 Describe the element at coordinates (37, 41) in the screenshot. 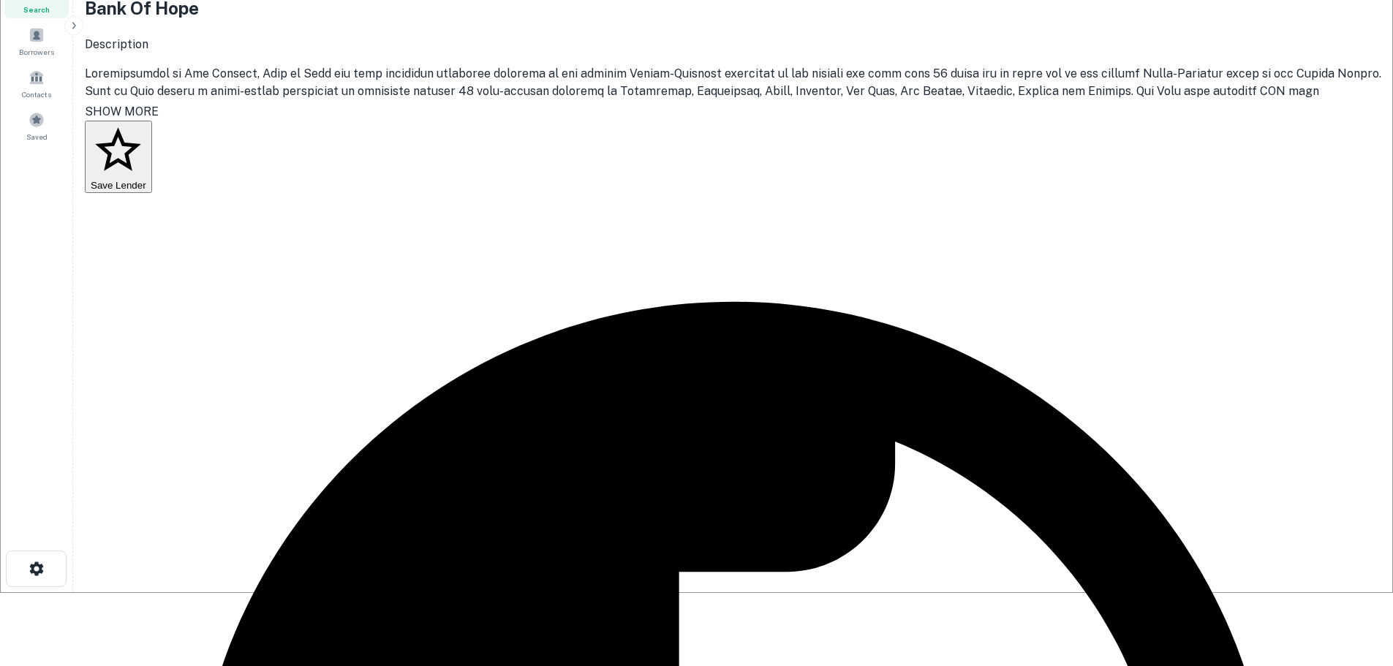

I see `a: Borrowers` at that location.